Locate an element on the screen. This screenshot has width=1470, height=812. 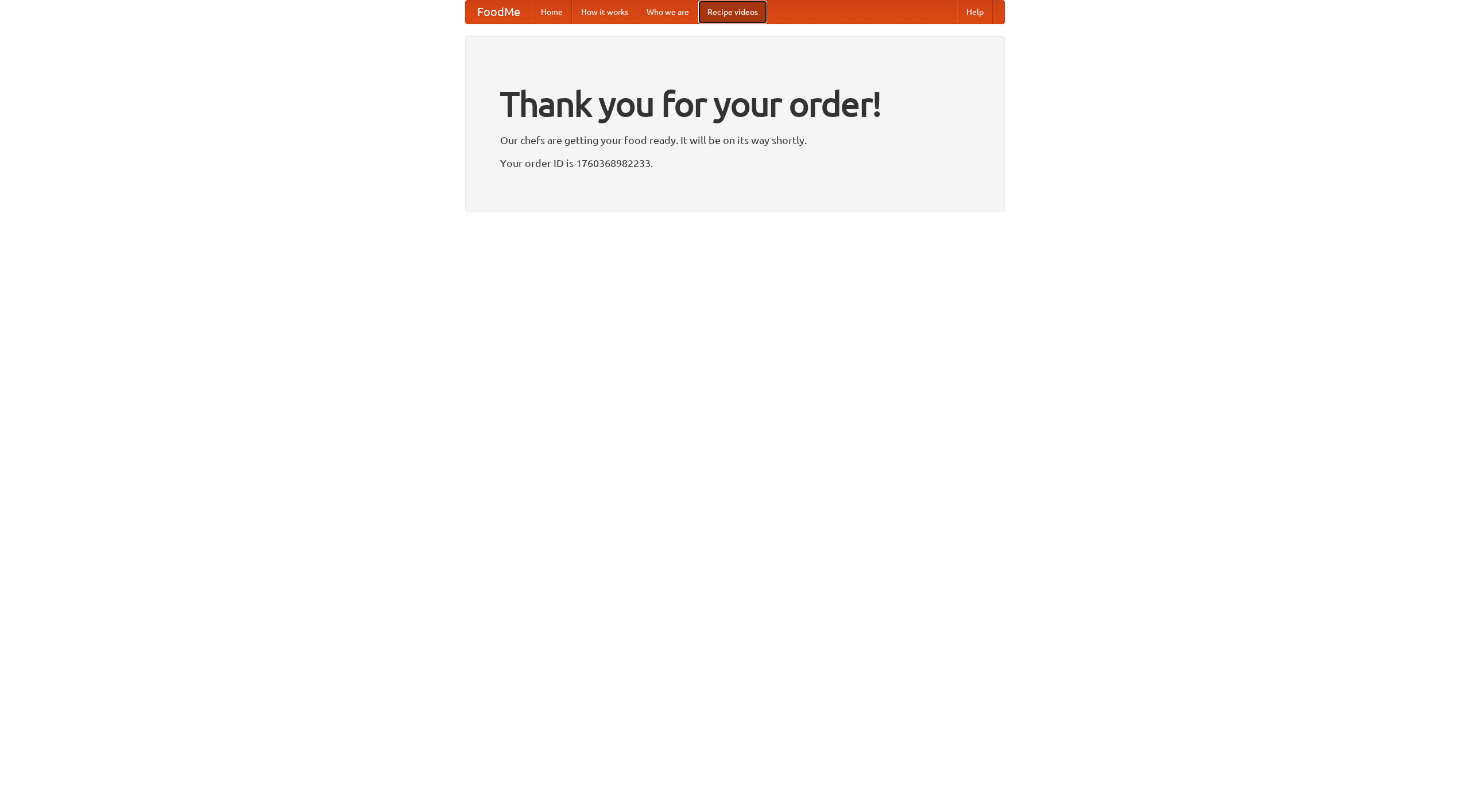
p: Our chefs are getting your food ready. It will be on its way shortly. is located at coordinates (735, 140).